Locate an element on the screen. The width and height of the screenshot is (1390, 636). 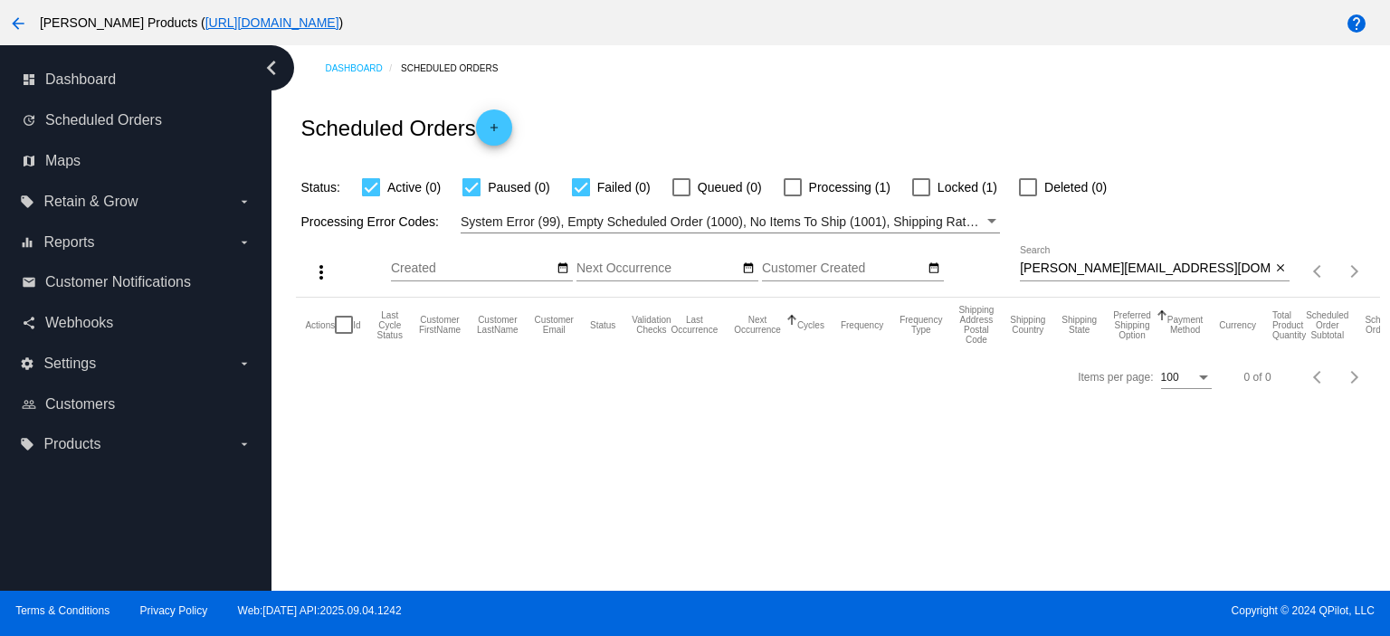
button: Change sorting for CustomerEmail is located at coordinates (554, 325).